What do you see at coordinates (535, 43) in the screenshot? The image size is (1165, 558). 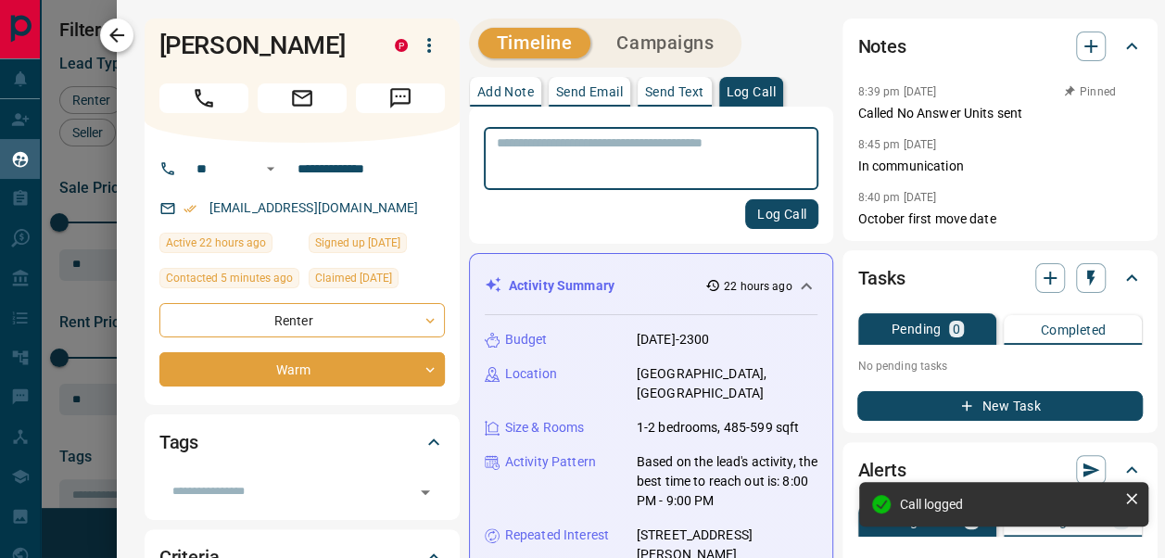 I see `button: Timeline` at bounding box center [535, 43].